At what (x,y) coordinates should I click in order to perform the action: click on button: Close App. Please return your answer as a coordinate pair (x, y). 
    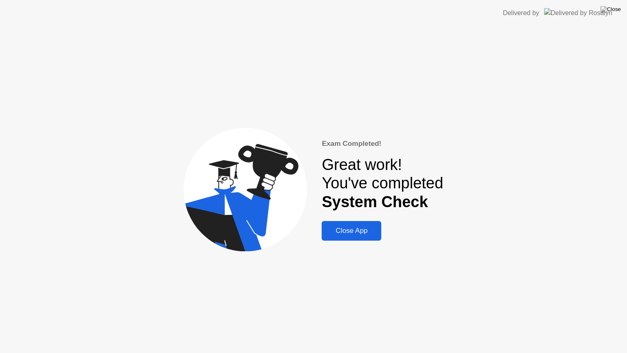
    Looking at the image, I should click on (351, 231).